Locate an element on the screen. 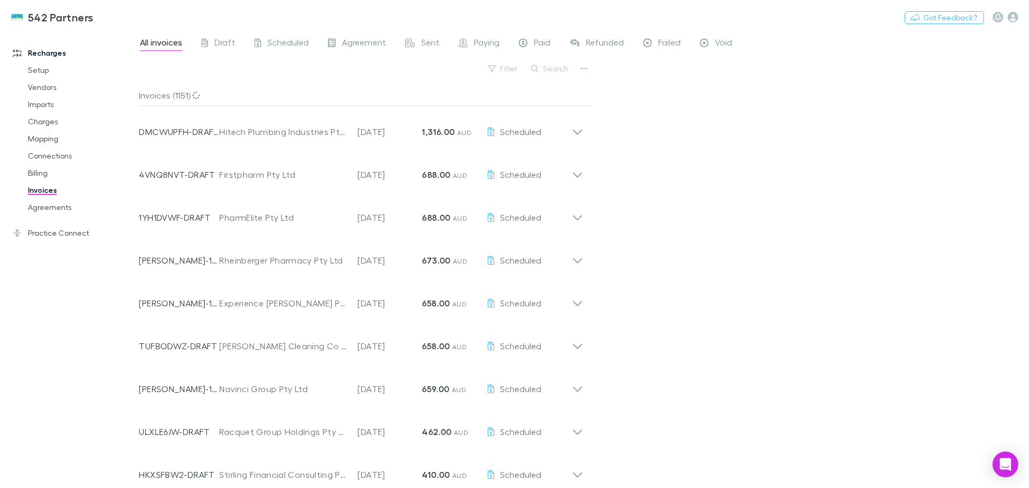 The width and height of the screenshot is (1029, 488). a: 542 Partners is located at coordinates (52, 17).